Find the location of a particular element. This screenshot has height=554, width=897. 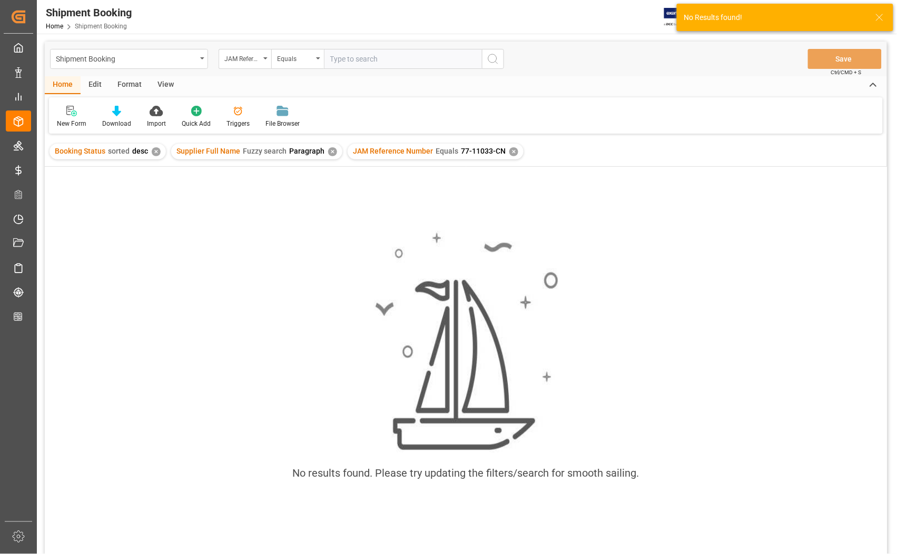

button: search button is located at coordinates (493, 59).